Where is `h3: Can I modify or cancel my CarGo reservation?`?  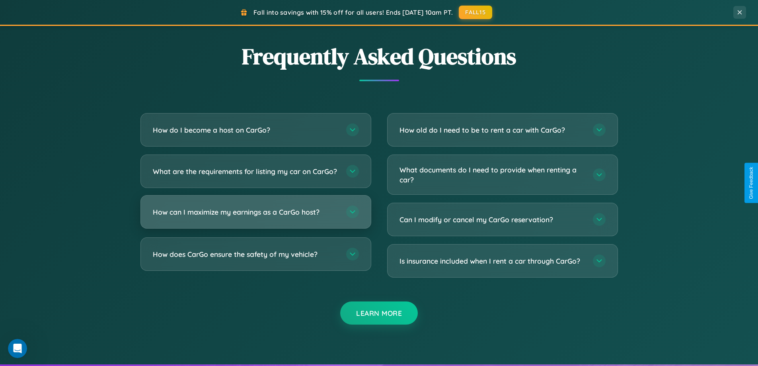
h3: Can I modify or cancel my CarGo reservation? is located at coordinates (492, 219).